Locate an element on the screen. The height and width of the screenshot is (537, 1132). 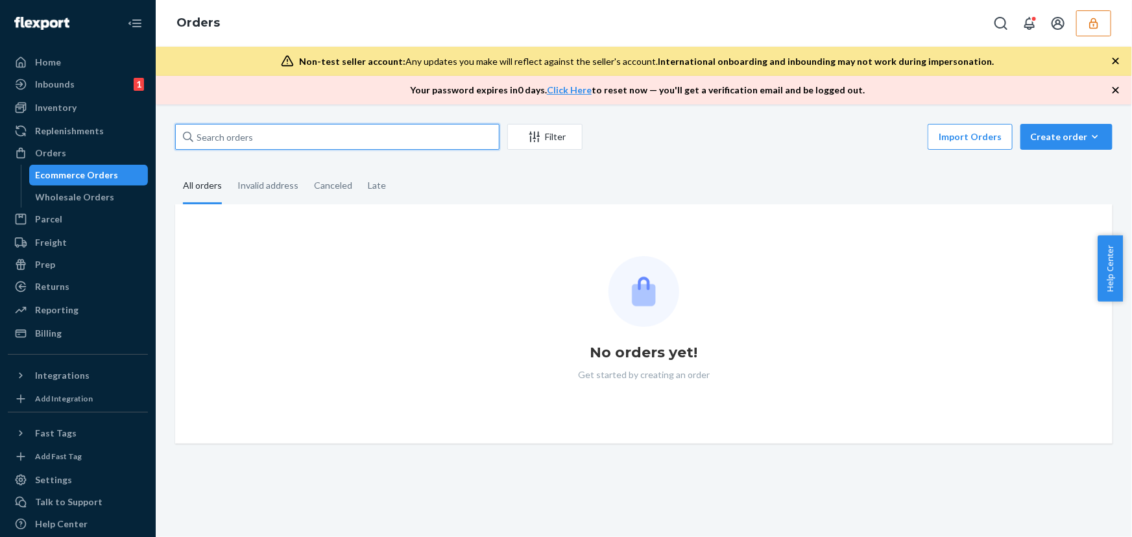
button: Help Center is located at coordinates (1109, 268).